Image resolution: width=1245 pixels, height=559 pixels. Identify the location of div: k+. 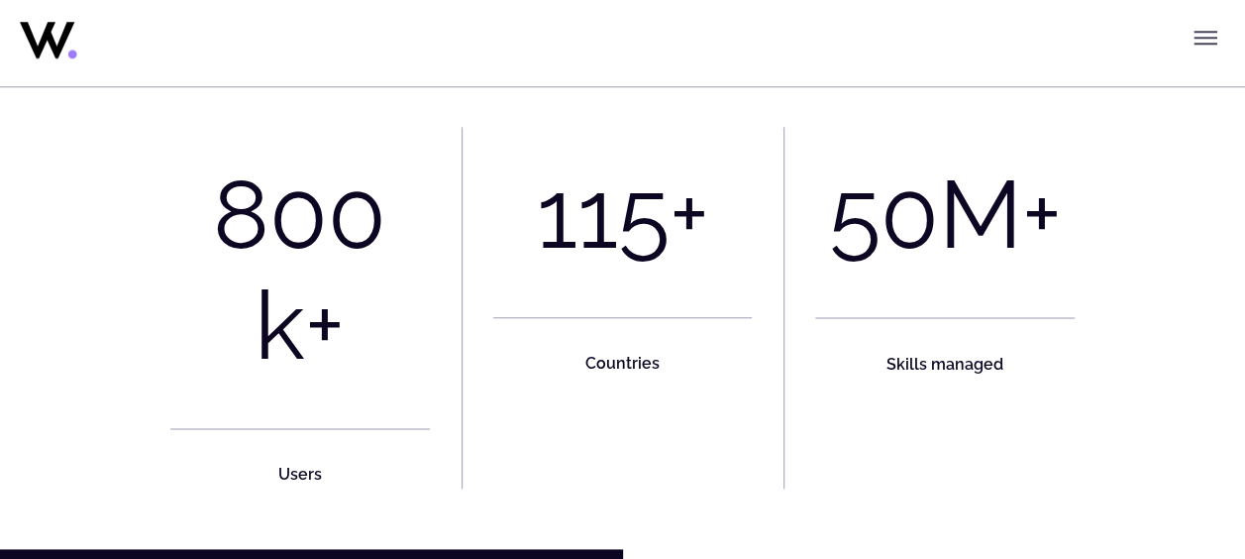
(299, 325).